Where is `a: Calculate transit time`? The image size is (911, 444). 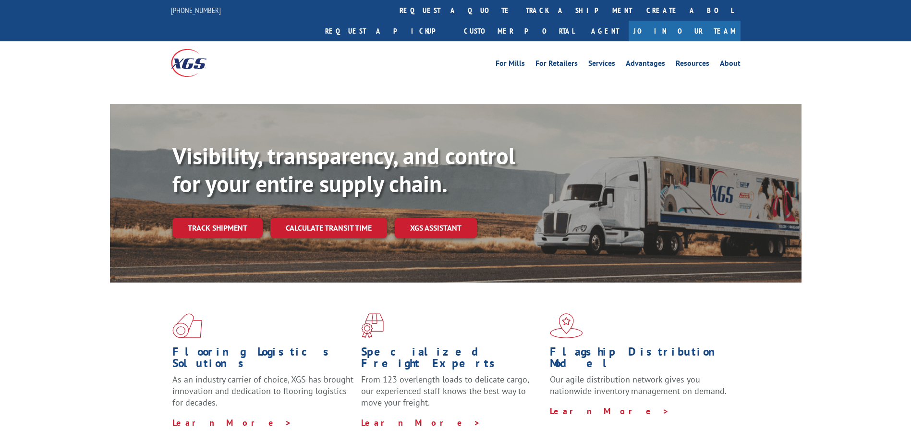
a: Calculate transit time is located at coordinates (329, 228).